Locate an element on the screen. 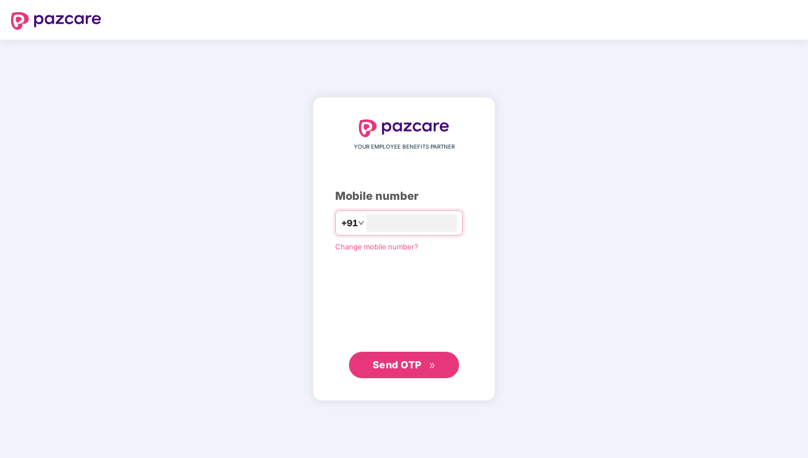 This screenshot has height=458, width=808. span: YOUR EMPLOYEE BENEFITS PARTNER is located at coordinates (404, 147).